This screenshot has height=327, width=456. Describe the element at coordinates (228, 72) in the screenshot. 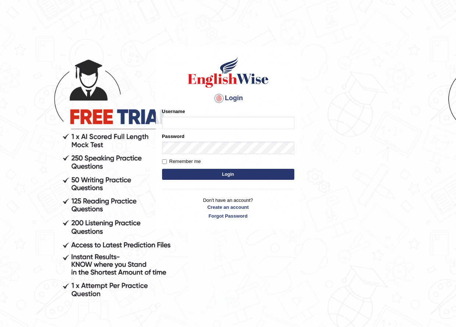

I see `img: Logo of English Wise sign in for intelligent practice with AI` at that location.